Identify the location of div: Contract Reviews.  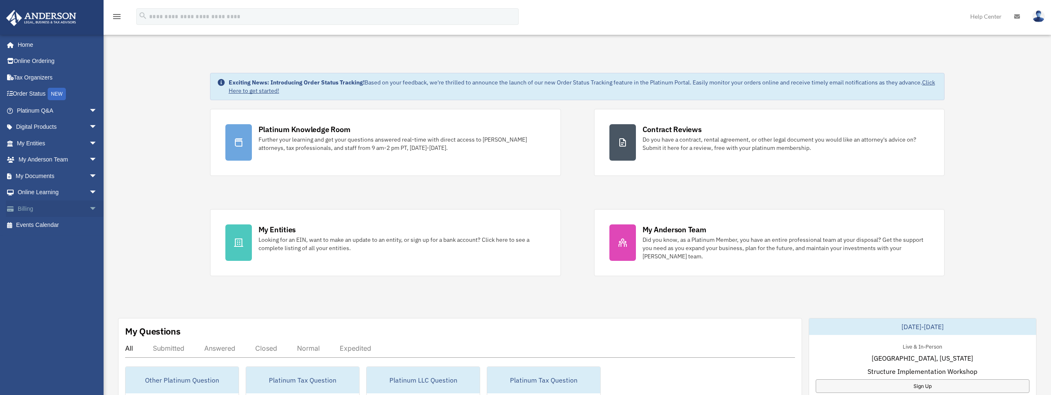
(672, 129).